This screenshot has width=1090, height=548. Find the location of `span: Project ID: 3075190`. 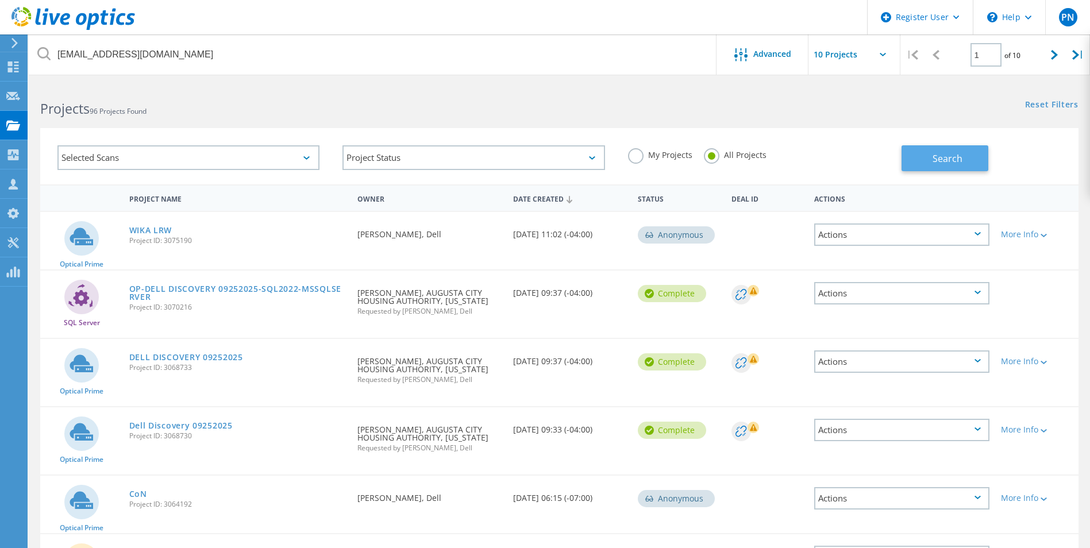

span: Project ID: 3075190 is located at coordinates (238, 241).